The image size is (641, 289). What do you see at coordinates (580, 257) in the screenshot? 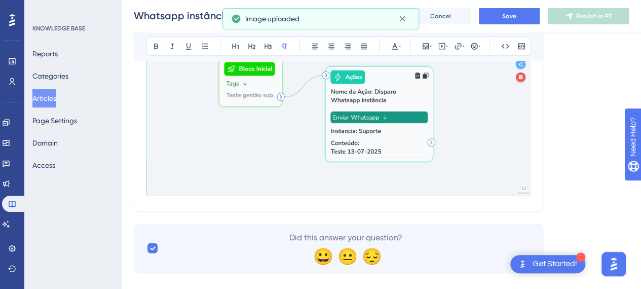
I see `div: 1` at bounding box center [580, 257].